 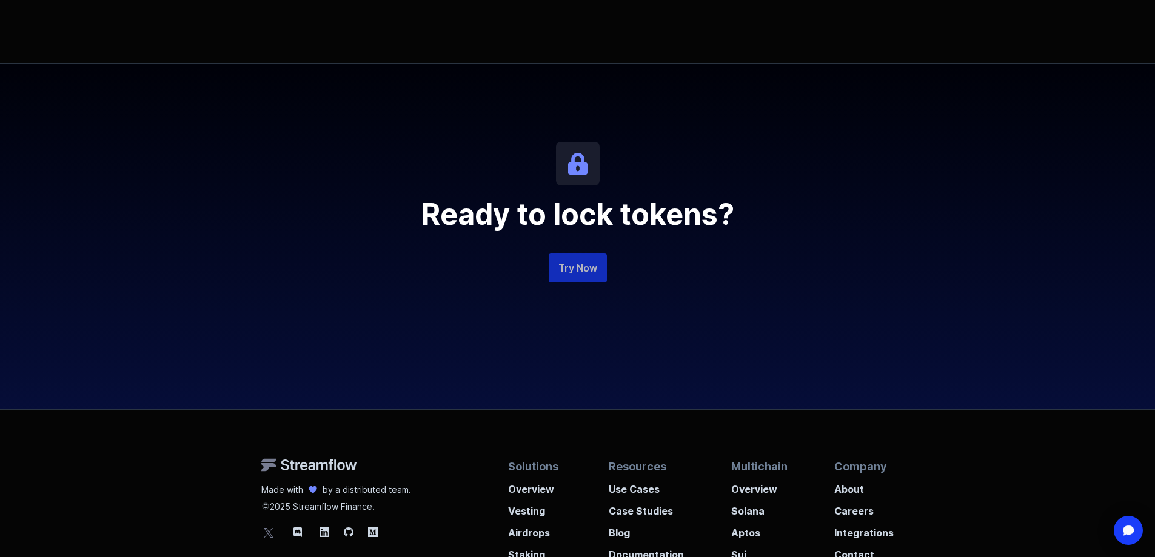 What do you see at coordinates (535, 529) in the screenshot?
I see `a: Airdrops` at bounding box center [535, 529].